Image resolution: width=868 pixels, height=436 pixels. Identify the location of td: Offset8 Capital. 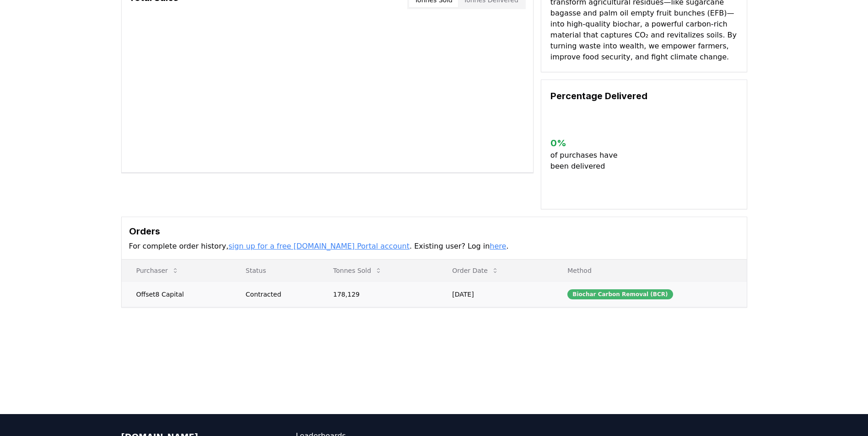
(176, 294).